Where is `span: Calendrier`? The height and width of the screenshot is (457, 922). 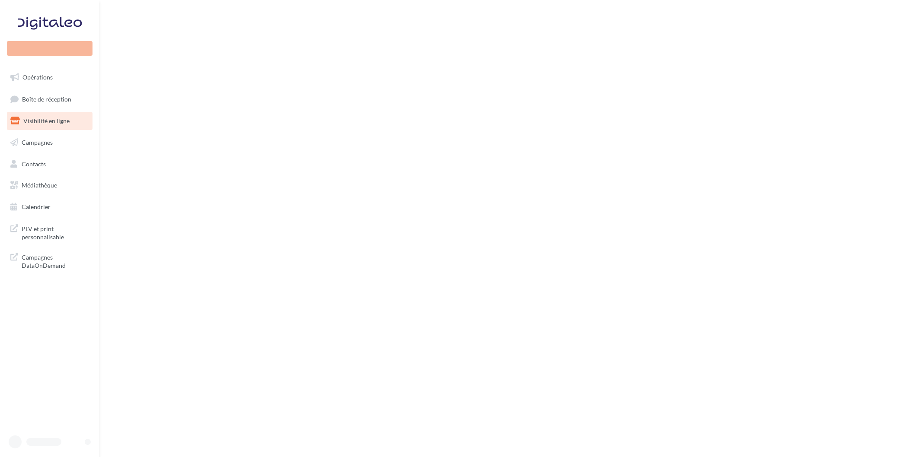
span: Calendrier is located at coordinates (36, 207).